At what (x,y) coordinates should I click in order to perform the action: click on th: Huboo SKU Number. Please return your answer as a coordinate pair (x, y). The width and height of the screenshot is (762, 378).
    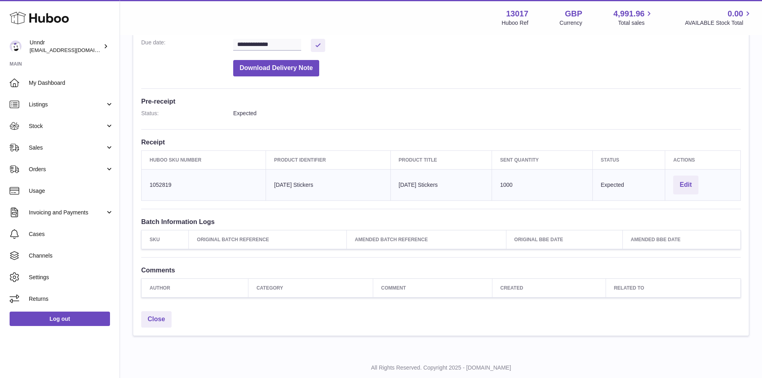
    Looking at the image, I should click on (203, 160).